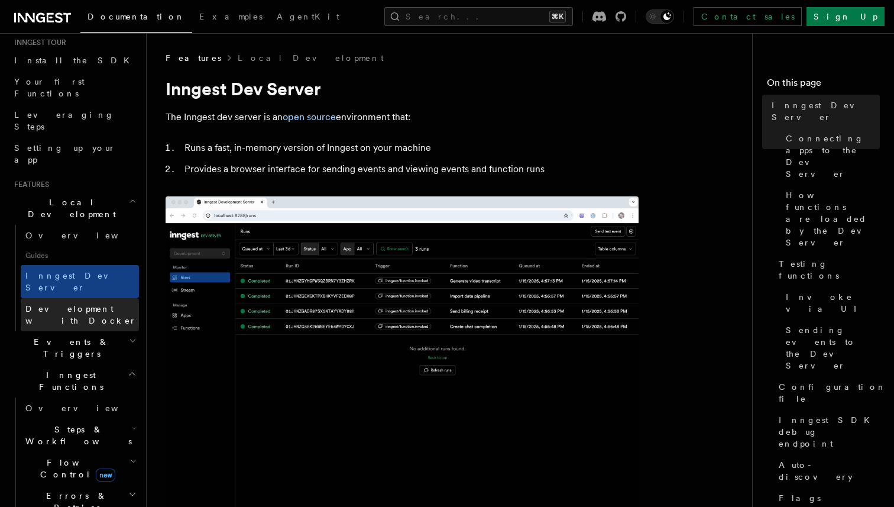 The image size is (894, 507). Describe the element at coordinates (410, 148) in the screenshot. I see `li: Runs a fast, in-memory version of Inngest on your machine` at that location.